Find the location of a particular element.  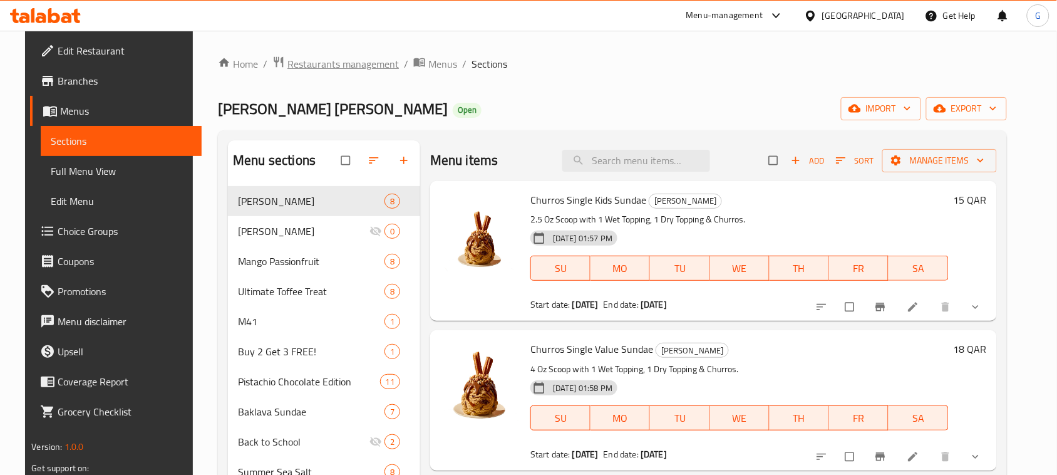

span: Grocery Checklist is located at coordinates (125, 412).